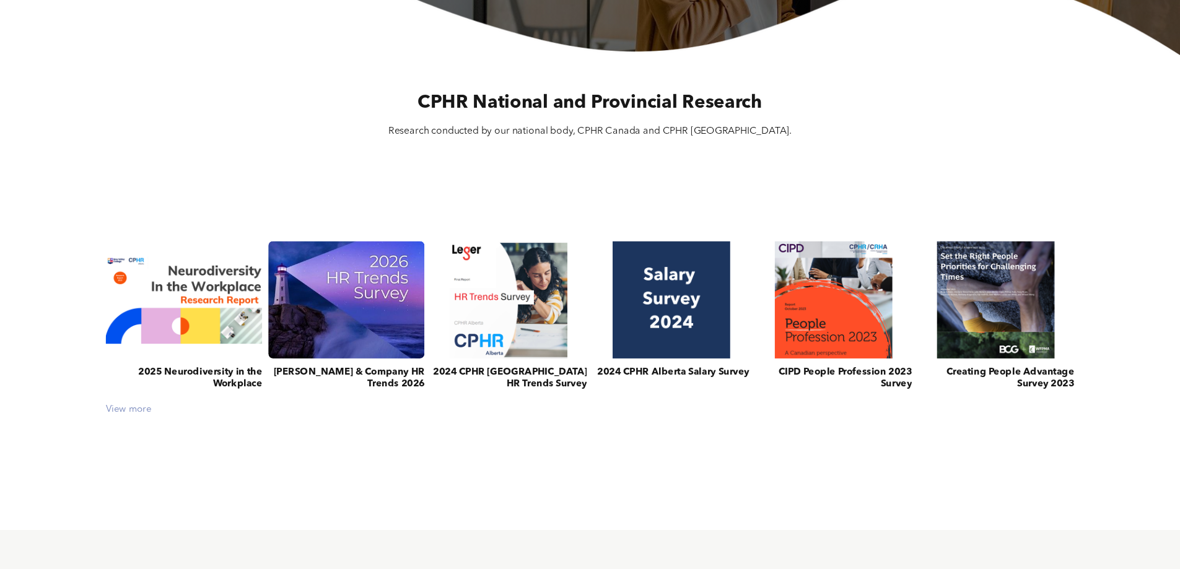 This screenshot has height=569, width=1180. I want to click on h3: 2024 CPHR Alberta Salary Survey, so click(673, 373).